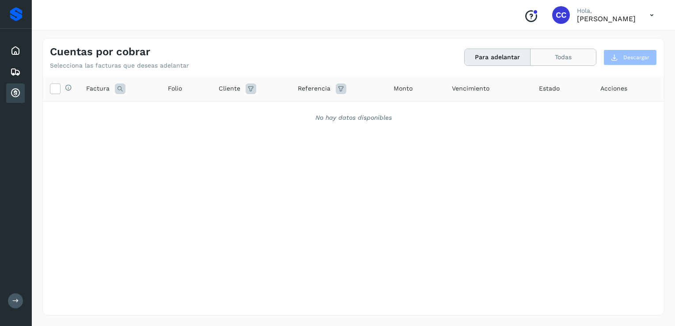  I want to click on span: Referencia, so click(314, 88).